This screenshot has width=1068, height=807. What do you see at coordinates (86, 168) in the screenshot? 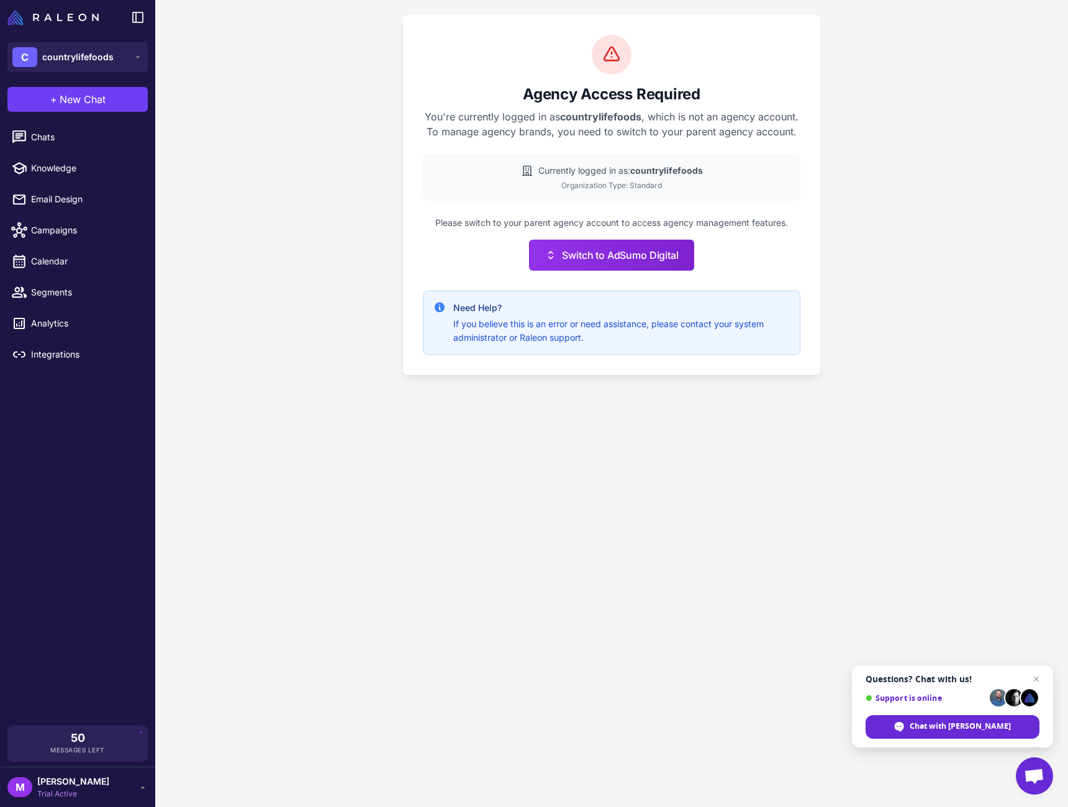
I see `span: Knowledge` at bounding box center [86, 168].